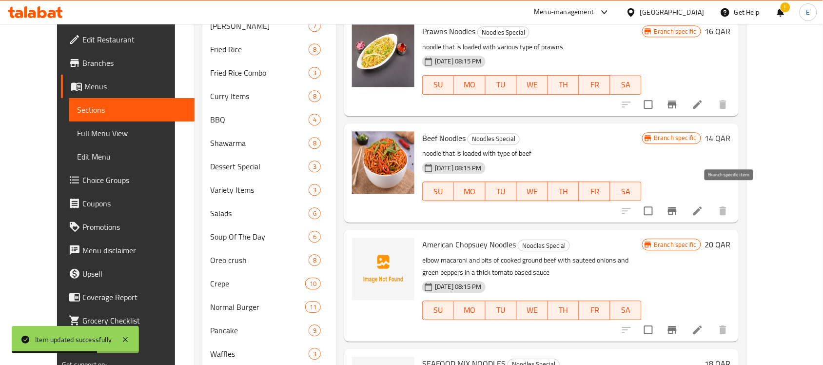 The image size is (823, 365). Describe the element at coordinates (257, 283) in the screenshot. I see `div: Crepe` at that location.